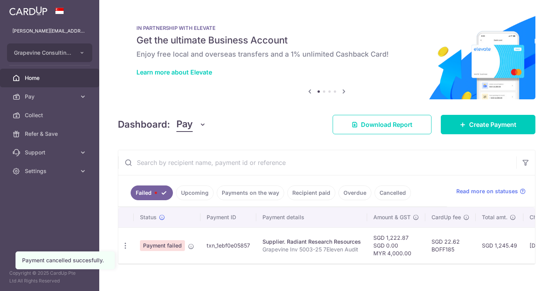 The width and height of the screenshot is (554, 291). What do you see at coordinates (148, 217) in the screenshot?
I see `span: Status` at bounding box center [148, 217].